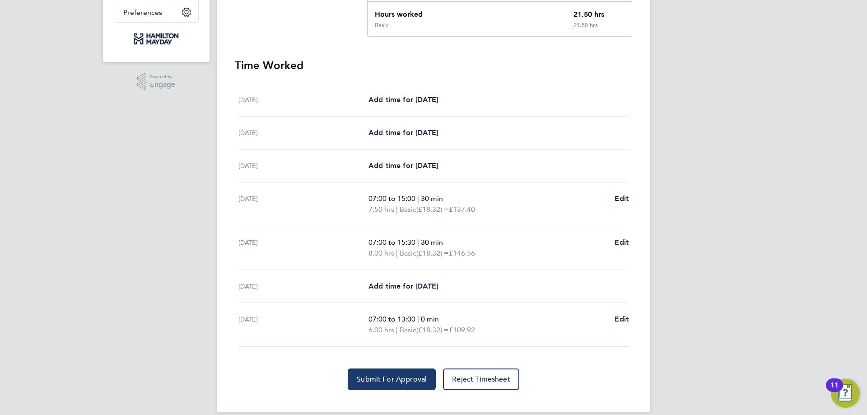  Describe the element at coordinates (156, 39) in the screenshot. I see `img: hamiltonmayday-logo-retina.png` at that location.